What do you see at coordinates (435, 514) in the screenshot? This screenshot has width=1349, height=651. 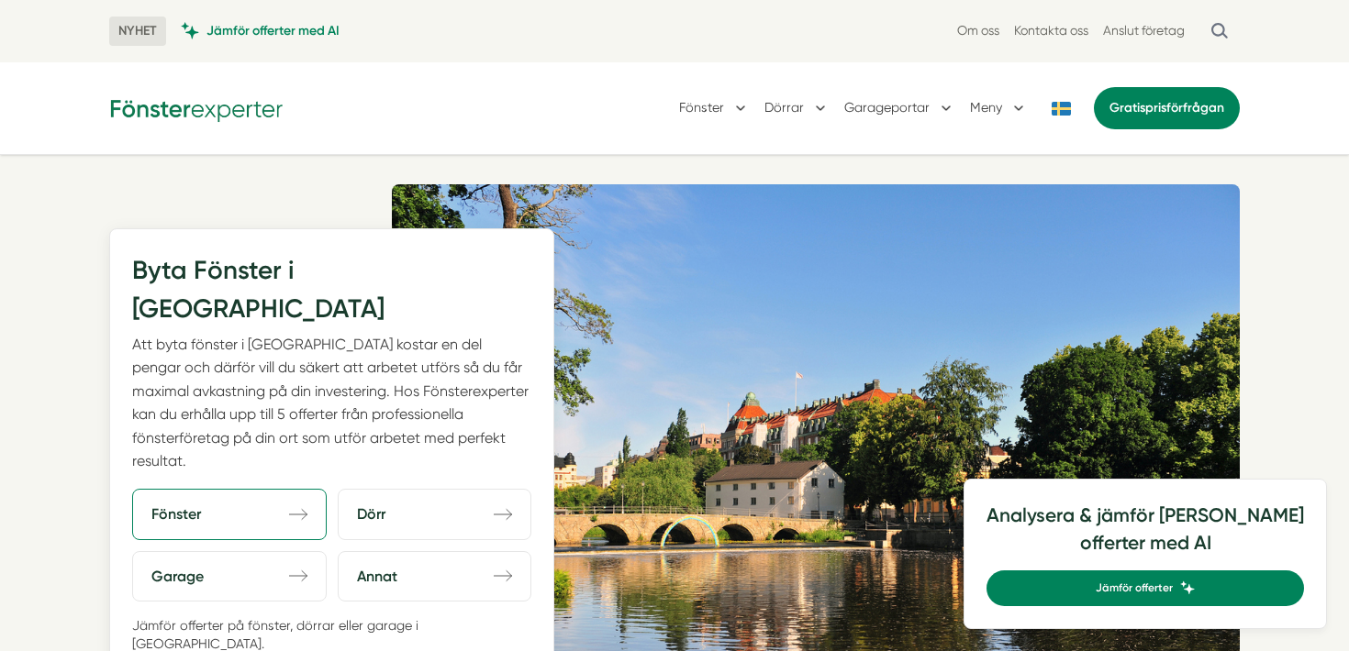 I see `a: Dörr` at bounding box center [435, 514].